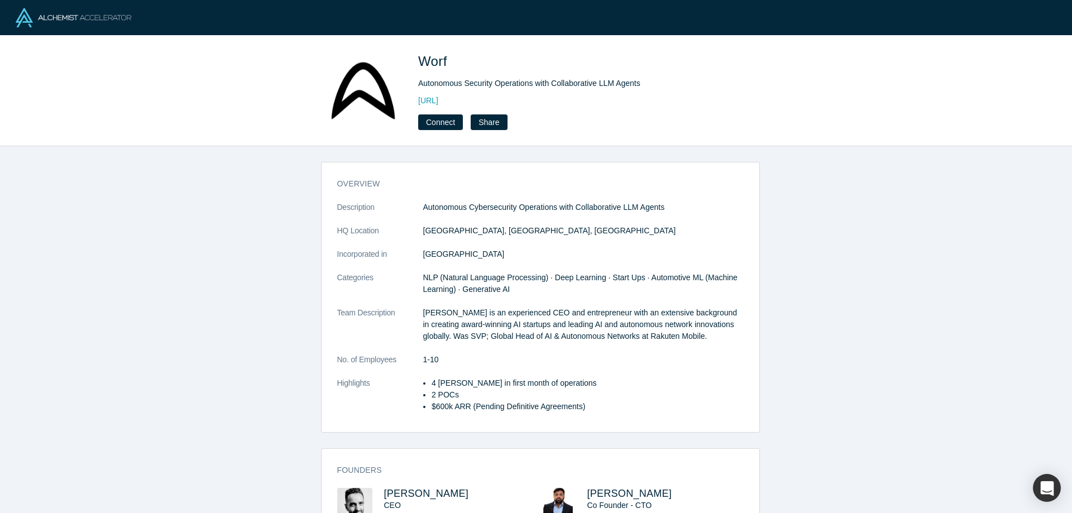 Image resolution: width=1072 pixels, height=513 pixels. What do you see at coordinates (441, 122) in the screenshot?
I see `button: Connect` at bounding box center [441, 122].